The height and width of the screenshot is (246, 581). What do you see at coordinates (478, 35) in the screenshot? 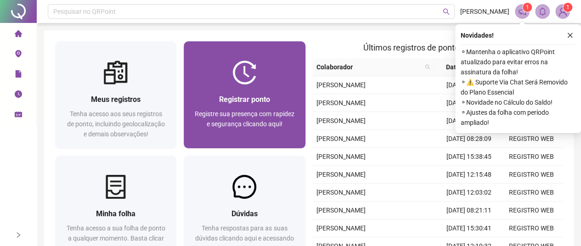
I see `span: Novidades !` at bounding box center [478, 35].